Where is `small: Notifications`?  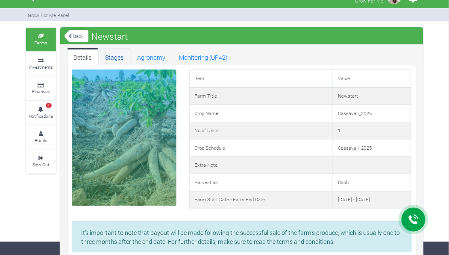
small: Notifications is located at coordinates (41, 116).